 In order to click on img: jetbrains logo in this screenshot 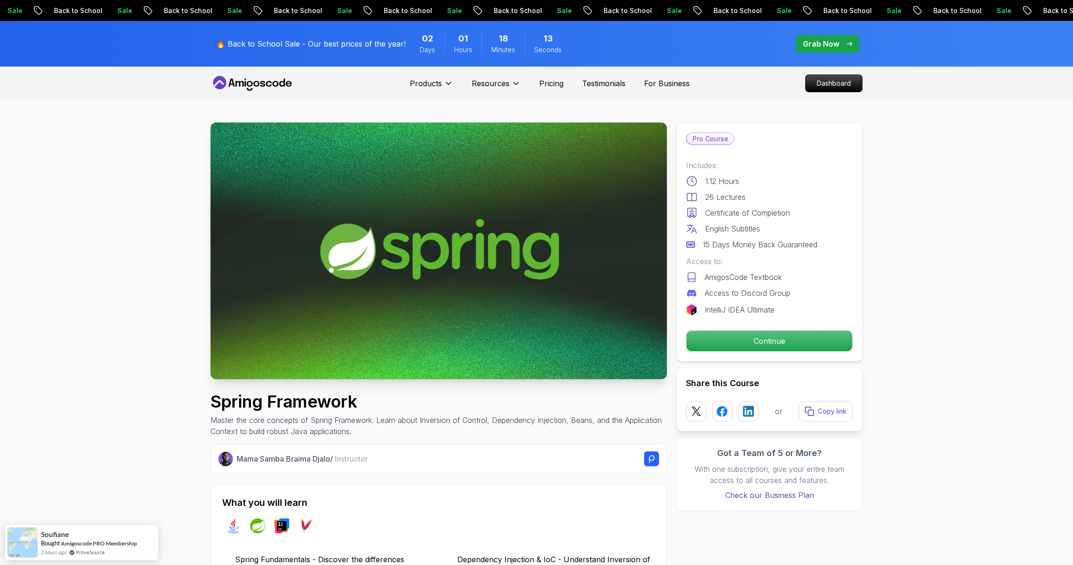, I will do `click(692, 310)`.